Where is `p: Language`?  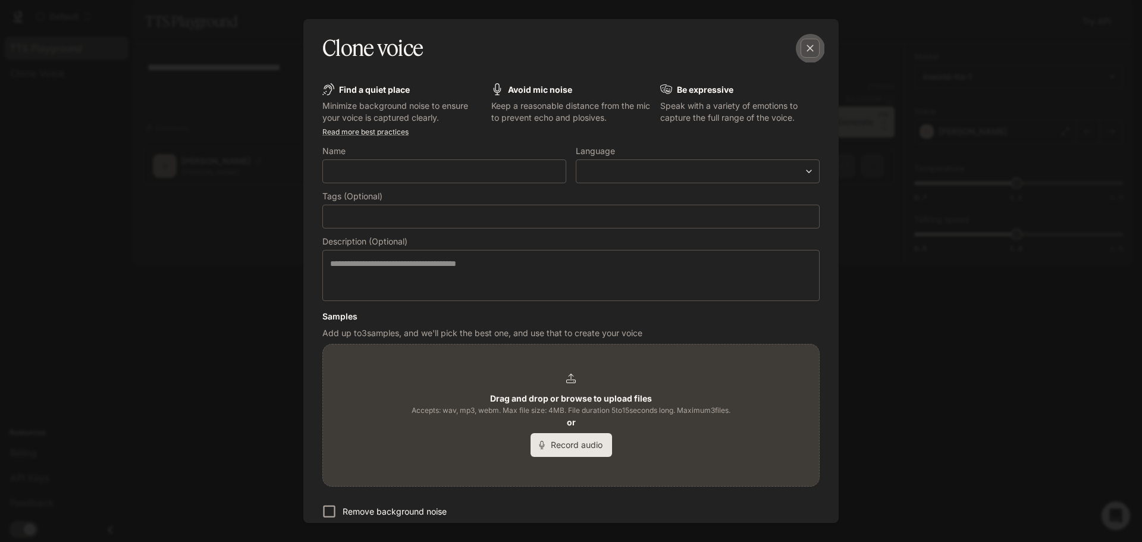
p: Language is located at coordinates (595, 151).